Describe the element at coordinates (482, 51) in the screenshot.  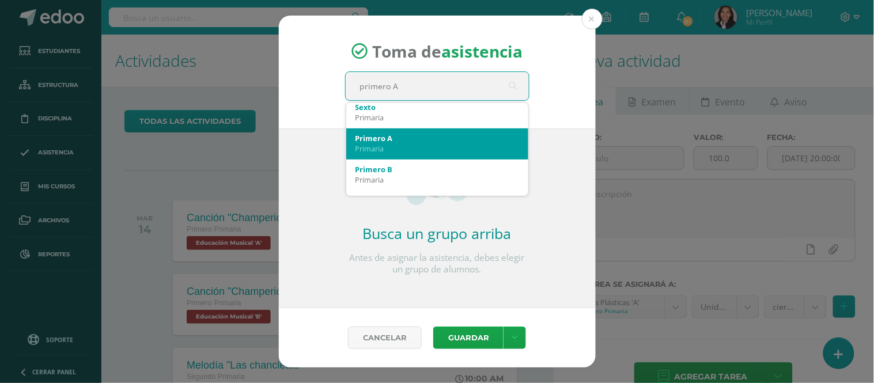
I see `strong: asistencia` at that location.